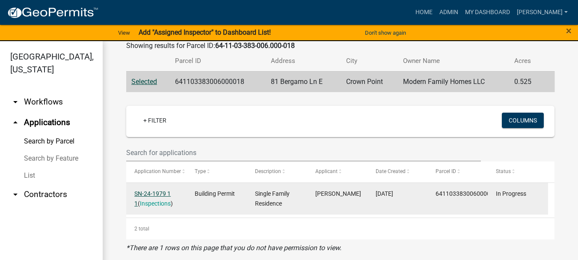 Image resolution: width=578 pixels, height=260 pixels. I want to click on div: 2 total, so click(340, 228).